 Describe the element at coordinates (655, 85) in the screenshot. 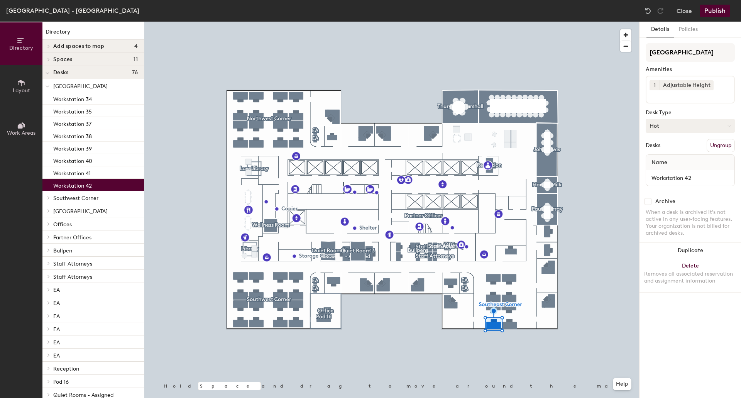

I see `button: 1` at that location.